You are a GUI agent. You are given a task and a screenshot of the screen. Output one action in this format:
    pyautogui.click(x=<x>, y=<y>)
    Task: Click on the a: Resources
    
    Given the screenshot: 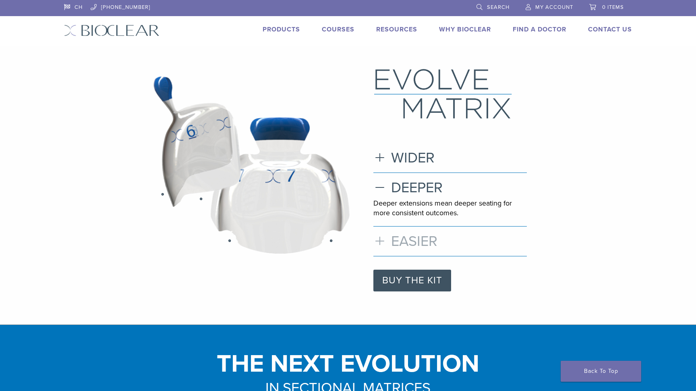 What is the action you would take?
    pyautogui.click(x=397, y=29)
    